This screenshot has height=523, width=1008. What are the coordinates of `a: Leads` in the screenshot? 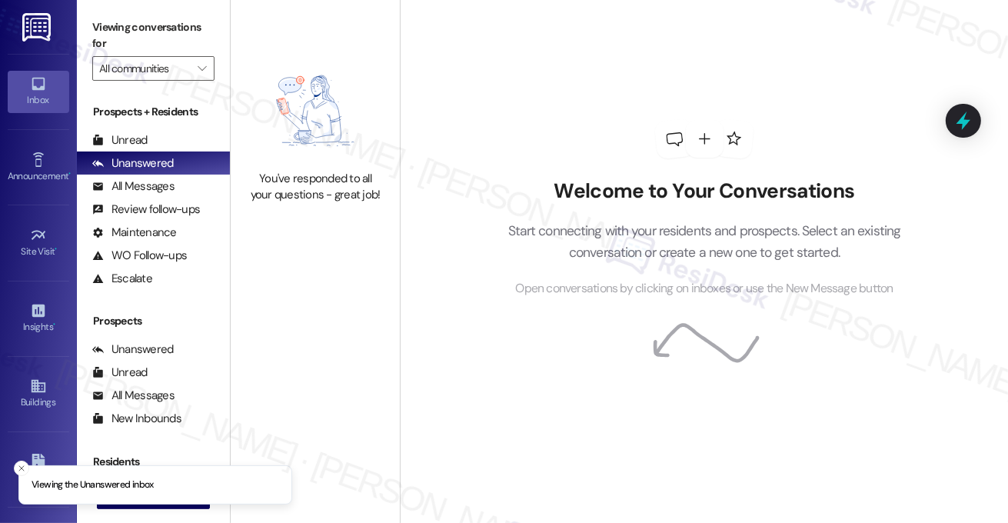 It's located at (38, 470).